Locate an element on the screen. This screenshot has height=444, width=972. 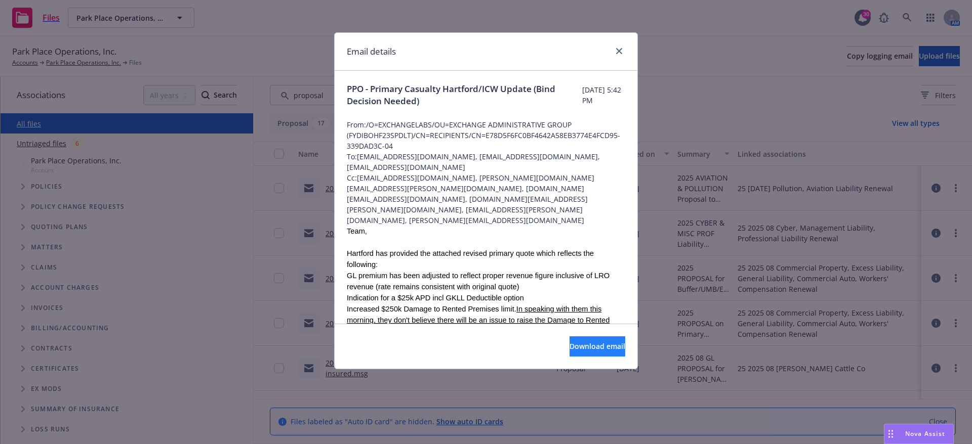
span: Nova Assist is located at coordinates (925, 434).